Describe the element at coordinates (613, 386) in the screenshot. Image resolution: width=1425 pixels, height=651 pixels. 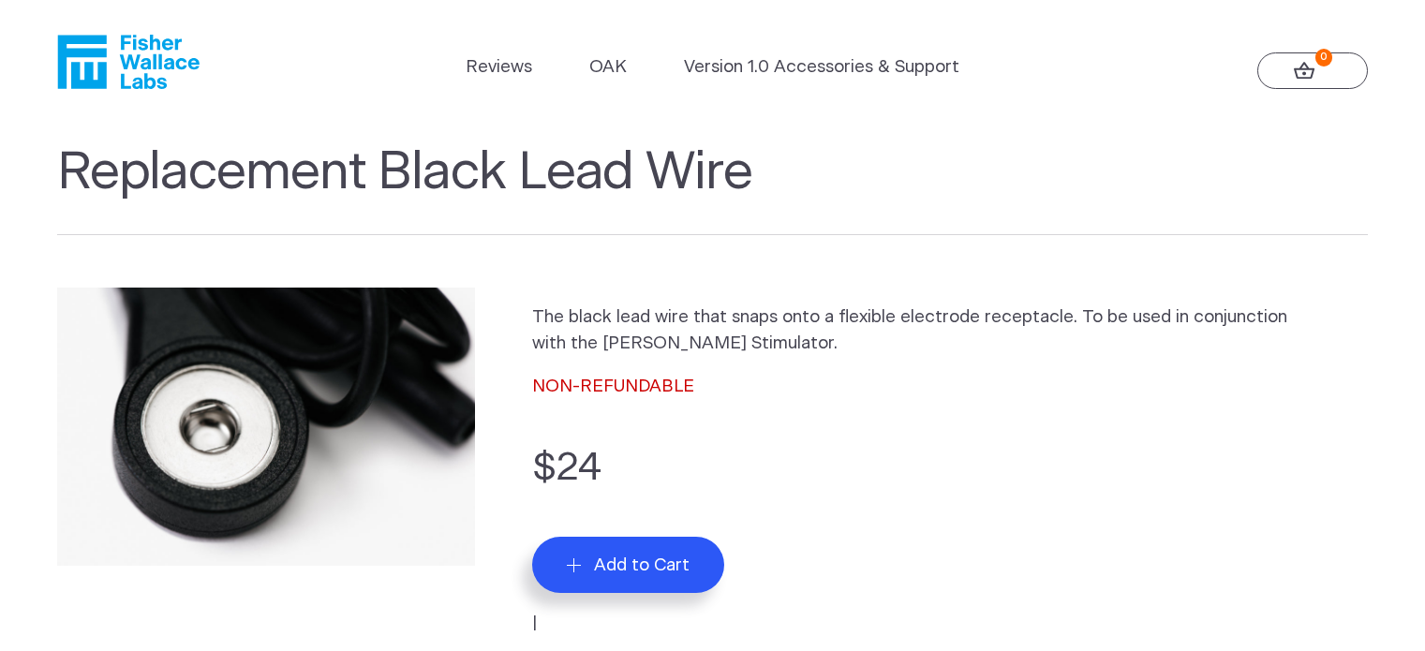
I see `span: NON-REFUNDABLE` at that location.